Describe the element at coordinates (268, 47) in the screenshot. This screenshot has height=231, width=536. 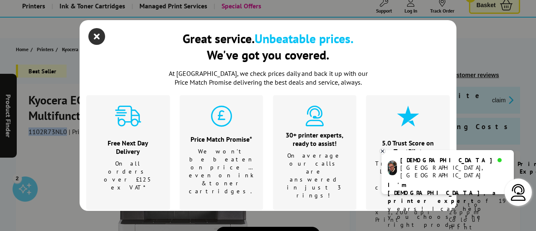
I see `div: Great service. We've got you covered.` at that location.